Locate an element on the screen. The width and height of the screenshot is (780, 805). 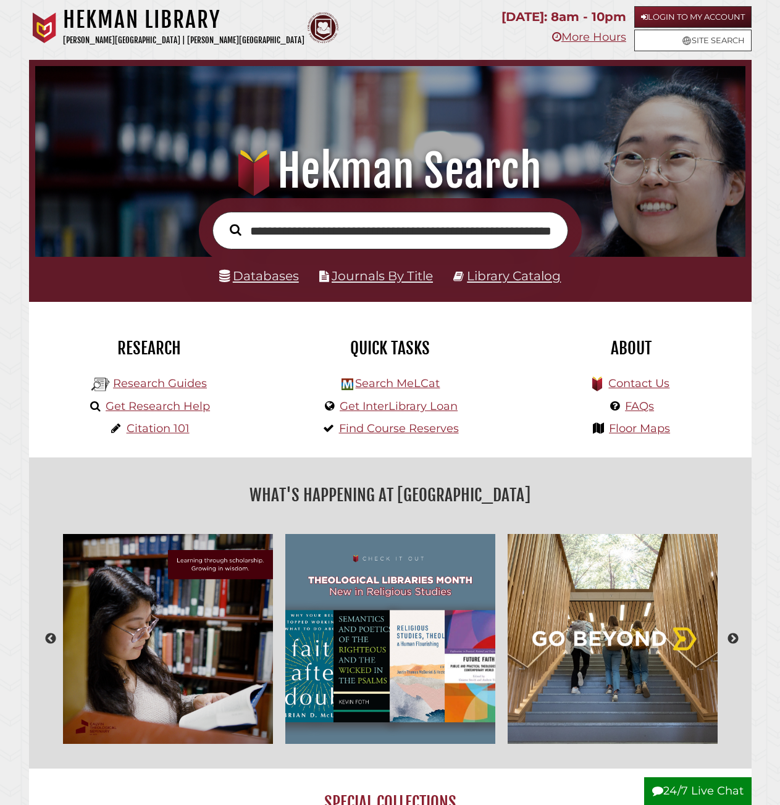
a: Login to My Account is located at coordinates (693, 17).